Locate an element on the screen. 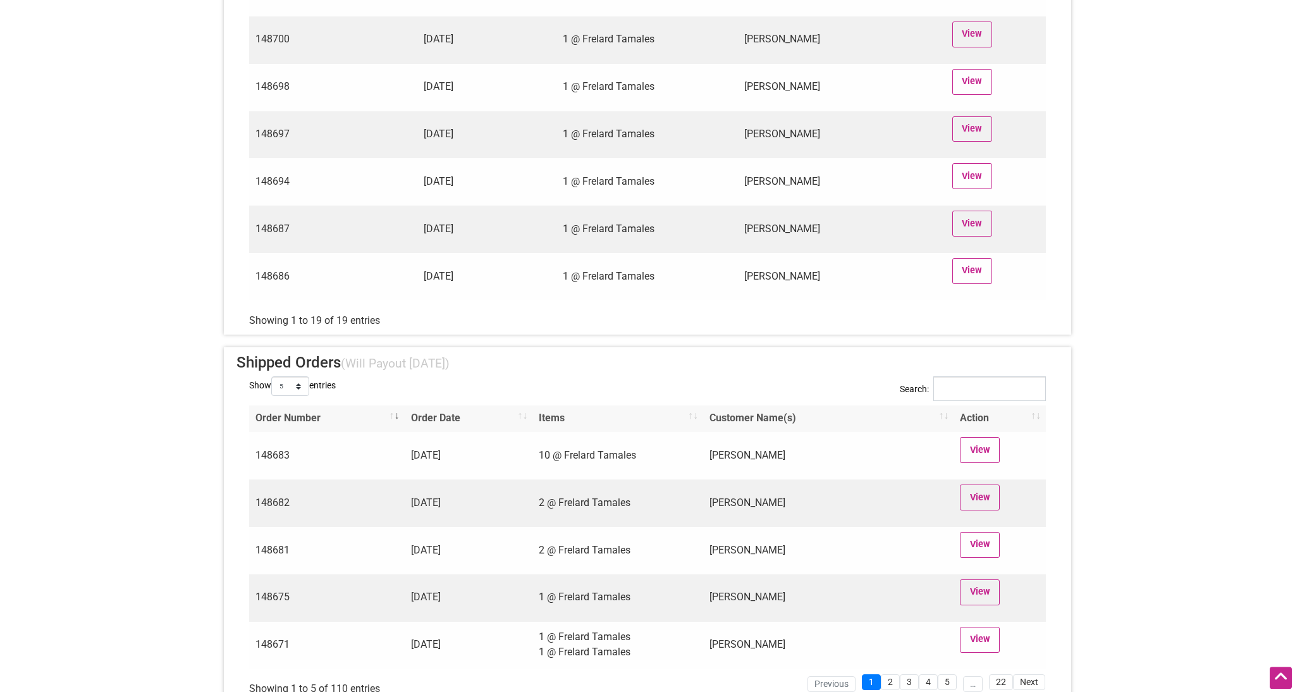 The image size is (1295, 692). td: 148700 is located at coordinates (333, 40).